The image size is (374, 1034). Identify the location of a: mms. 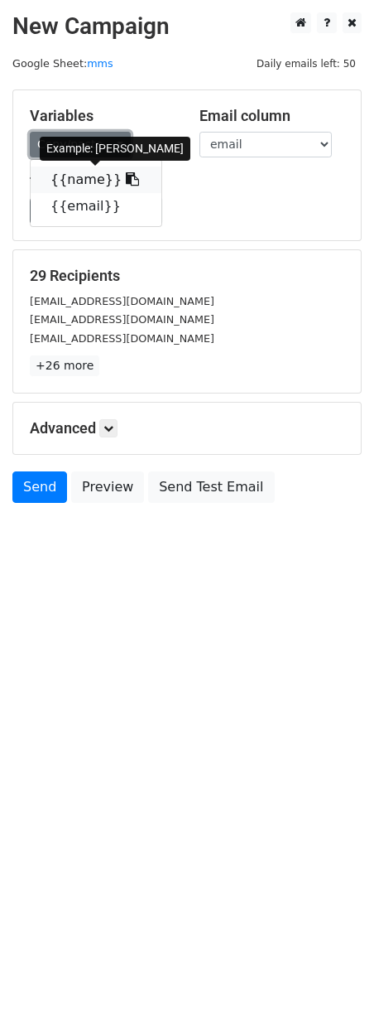
(99, 63).